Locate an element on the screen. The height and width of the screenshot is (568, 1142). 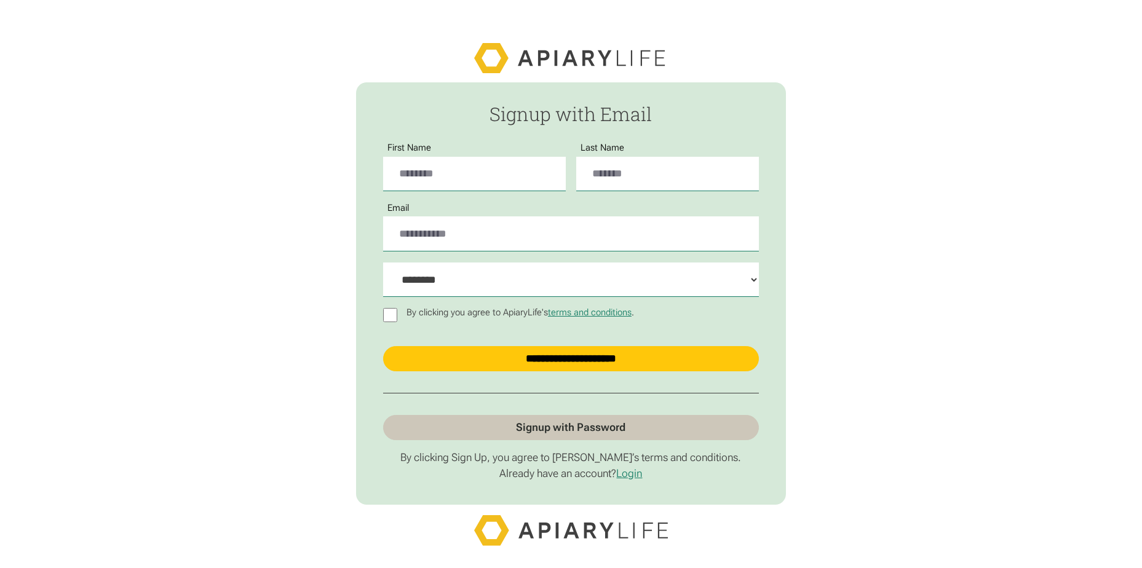
h2: Signup with Email is located at coordinates (571, 114).